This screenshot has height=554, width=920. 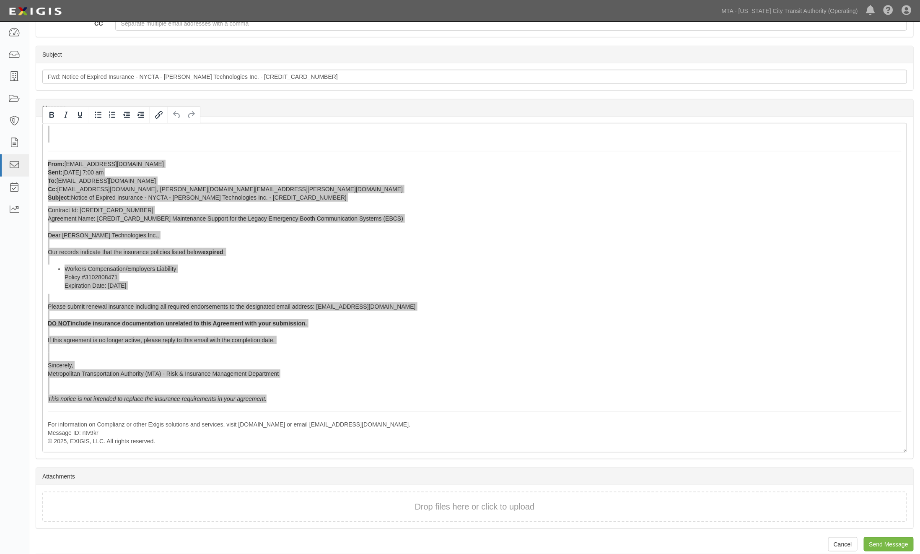 What do you see at coordinates (56, 164) in the screenshot?
I see `strong: From:` at bounding box center [56, 164].